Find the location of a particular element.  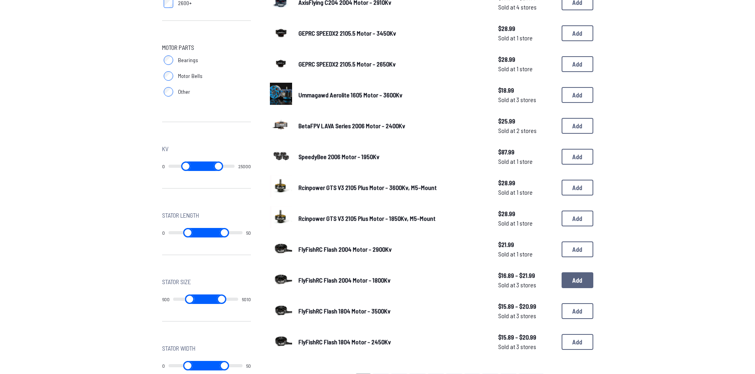

span: $21.99 is located at coordinates (527, 245).